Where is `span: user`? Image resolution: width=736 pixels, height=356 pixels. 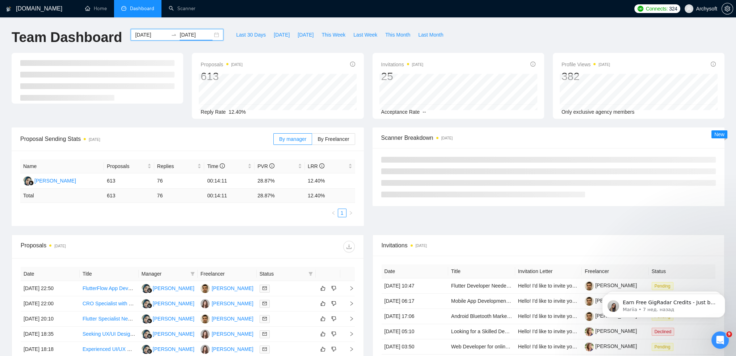 span: user is located at coordinates (689, 9).